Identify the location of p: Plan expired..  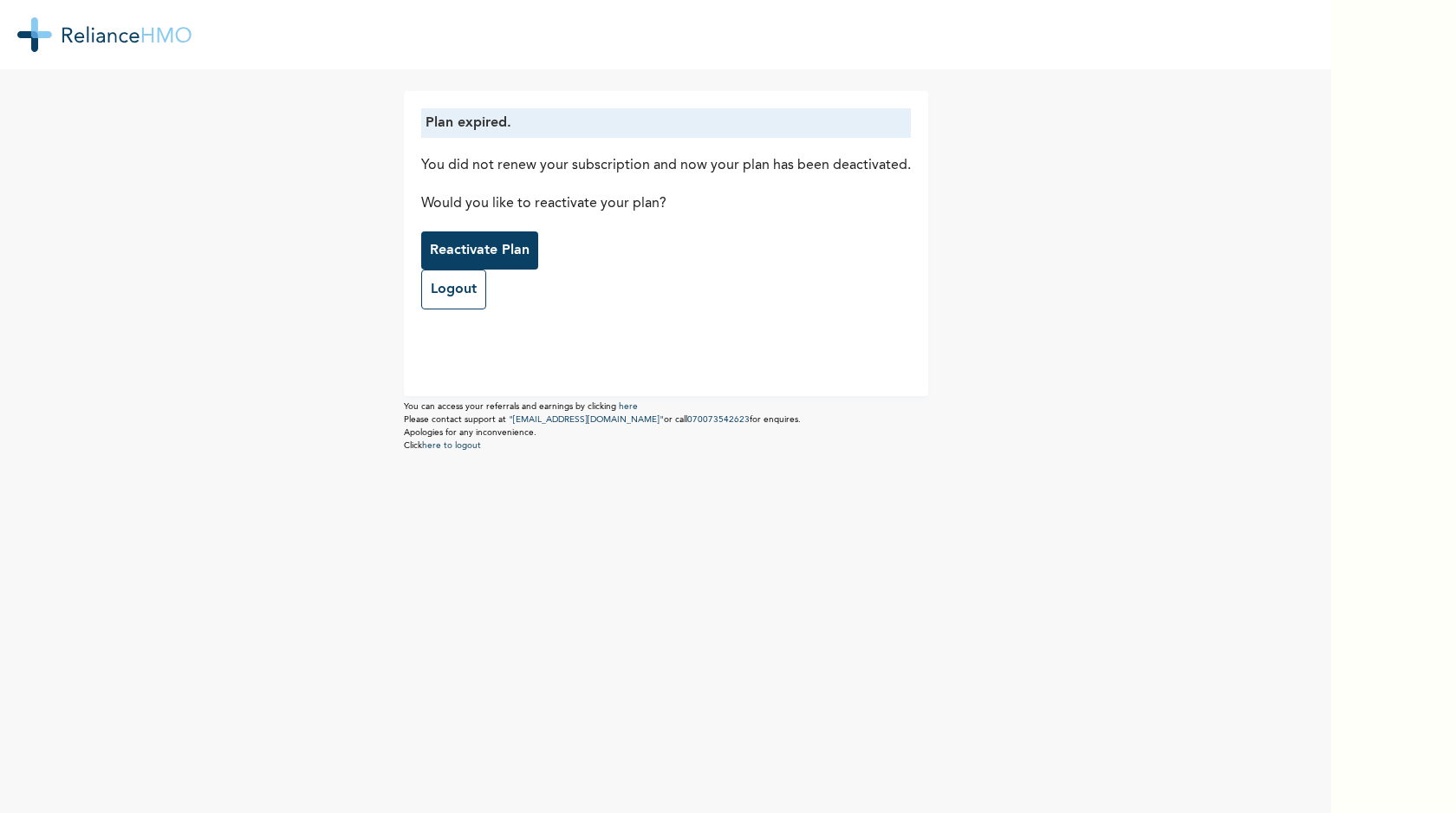
(666, 123).